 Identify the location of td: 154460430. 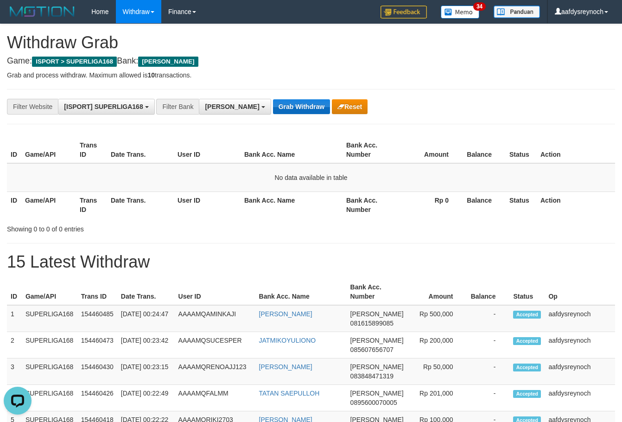
(97, 371).